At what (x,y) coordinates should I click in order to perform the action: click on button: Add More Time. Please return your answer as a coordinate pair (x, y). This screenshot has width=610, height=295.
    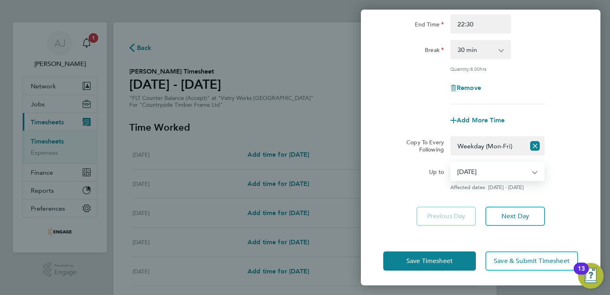
    Looking at the image, I should click on (478, 120).